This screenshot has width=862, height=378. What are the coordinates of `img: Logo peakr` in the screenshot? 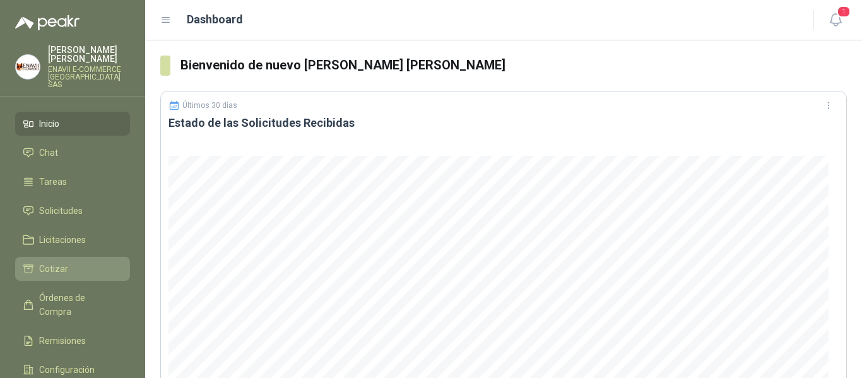 It's located at (47, 23).